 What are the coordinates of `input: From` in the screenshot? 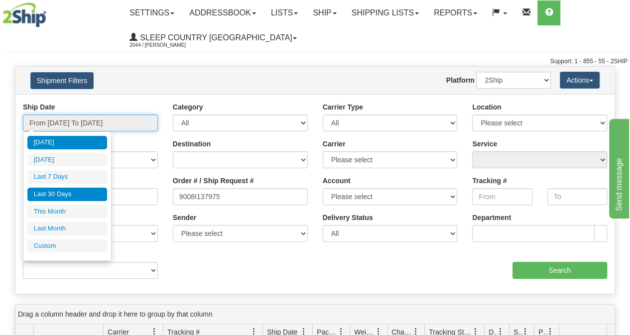 It's located at (502, 197).